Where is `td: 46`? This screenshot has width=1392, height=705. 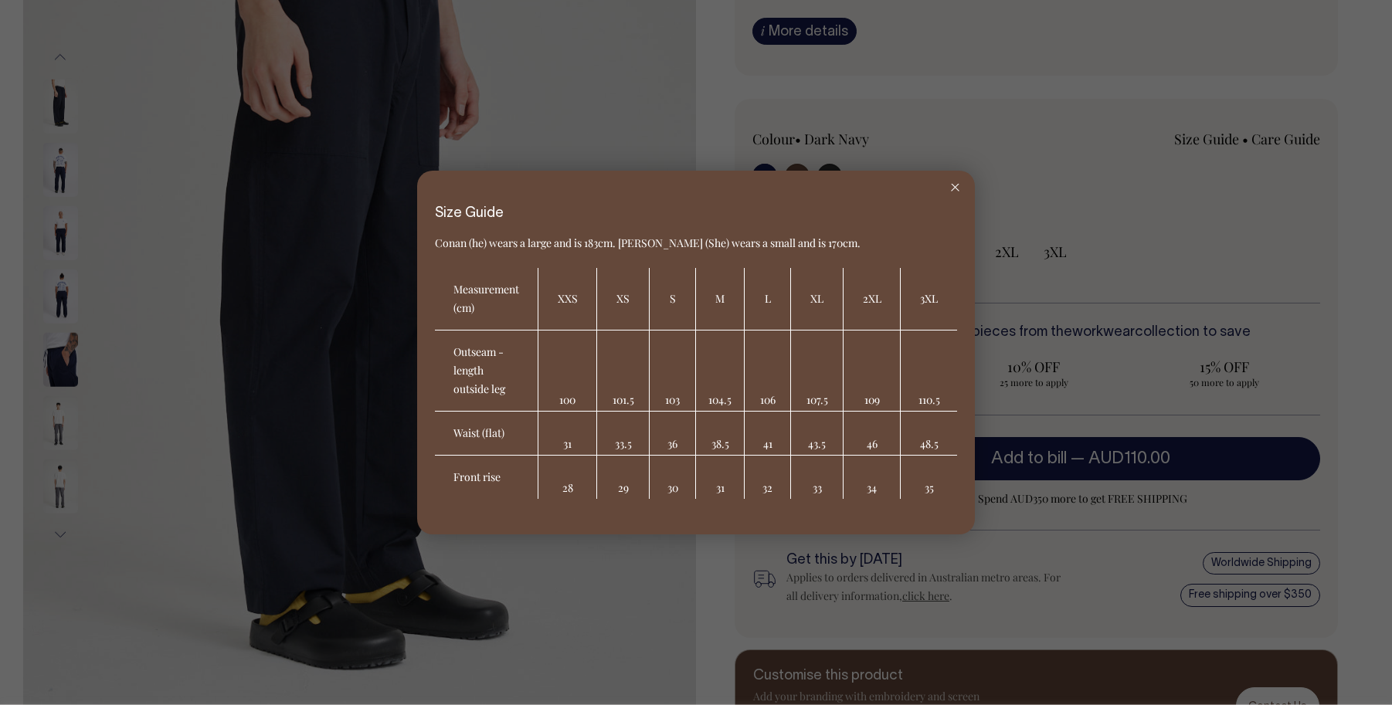 td: 46 is located at coordinates (872, 433).